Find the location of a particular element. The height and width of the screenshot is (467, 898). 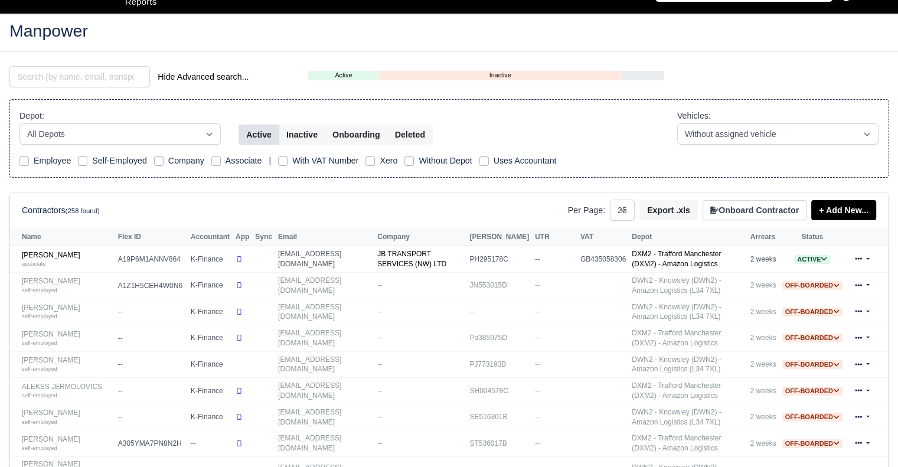

td: A1Z1H5CEH4W0N6 is located at coordinates (151, 285).